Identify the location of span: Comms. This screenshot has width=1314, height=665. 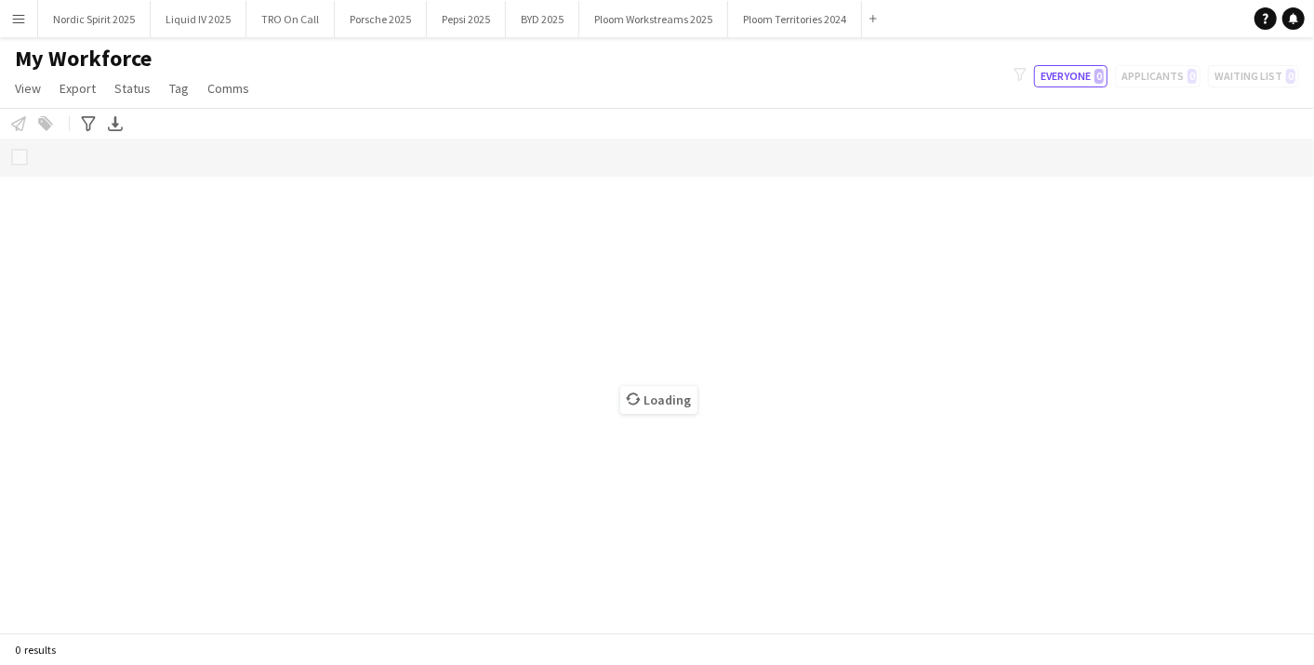
(228, 88).